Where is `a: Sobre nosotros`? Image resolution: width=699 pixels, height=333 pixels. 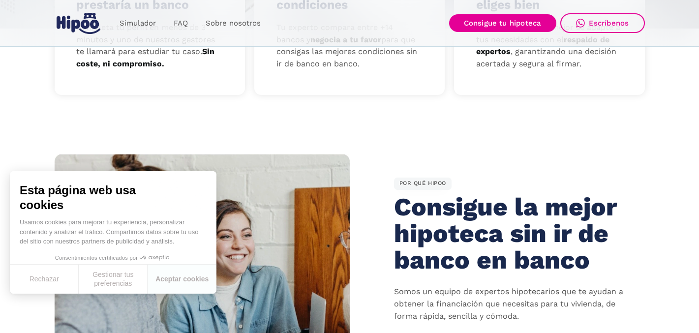
a: Sobre nosotros is located at coordinates (233, 23).